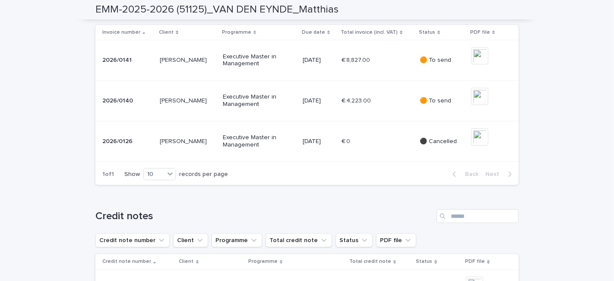 The image size is (614, 281). What do you see at coordinates (118, 59) in the screenshot?
I see `p: 2026/0141` at bounding box center [118, 59].